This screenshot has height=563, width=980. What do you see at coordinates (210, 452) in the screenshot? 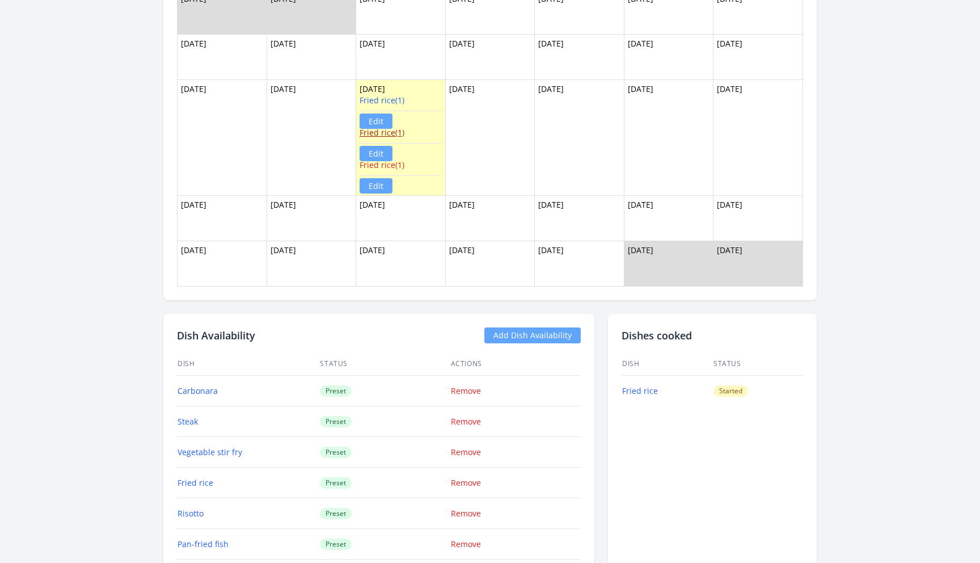
I see `a: Vegetable stir fry` at bounding box center [210, 452].